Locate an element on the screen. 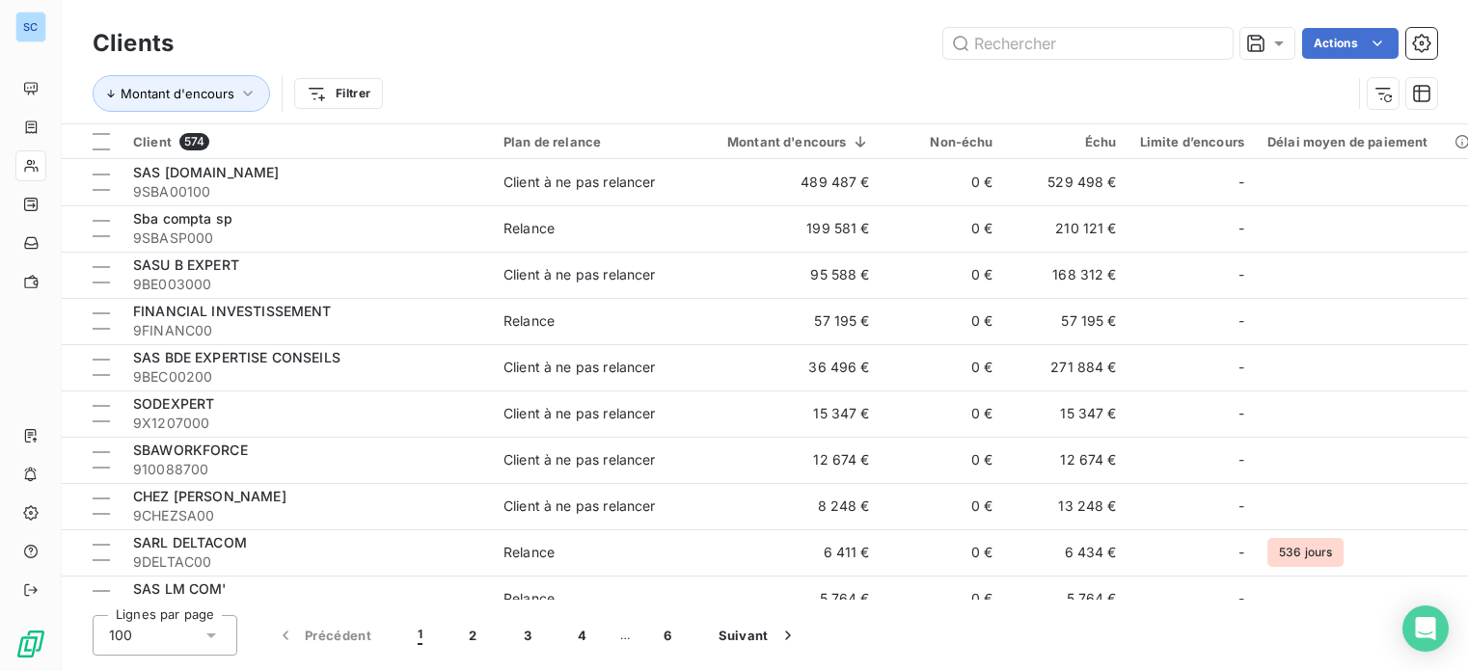 The width and height of the screenshot is (1468, 671). td: 210 121 € is located at coordinates (1067, 229).